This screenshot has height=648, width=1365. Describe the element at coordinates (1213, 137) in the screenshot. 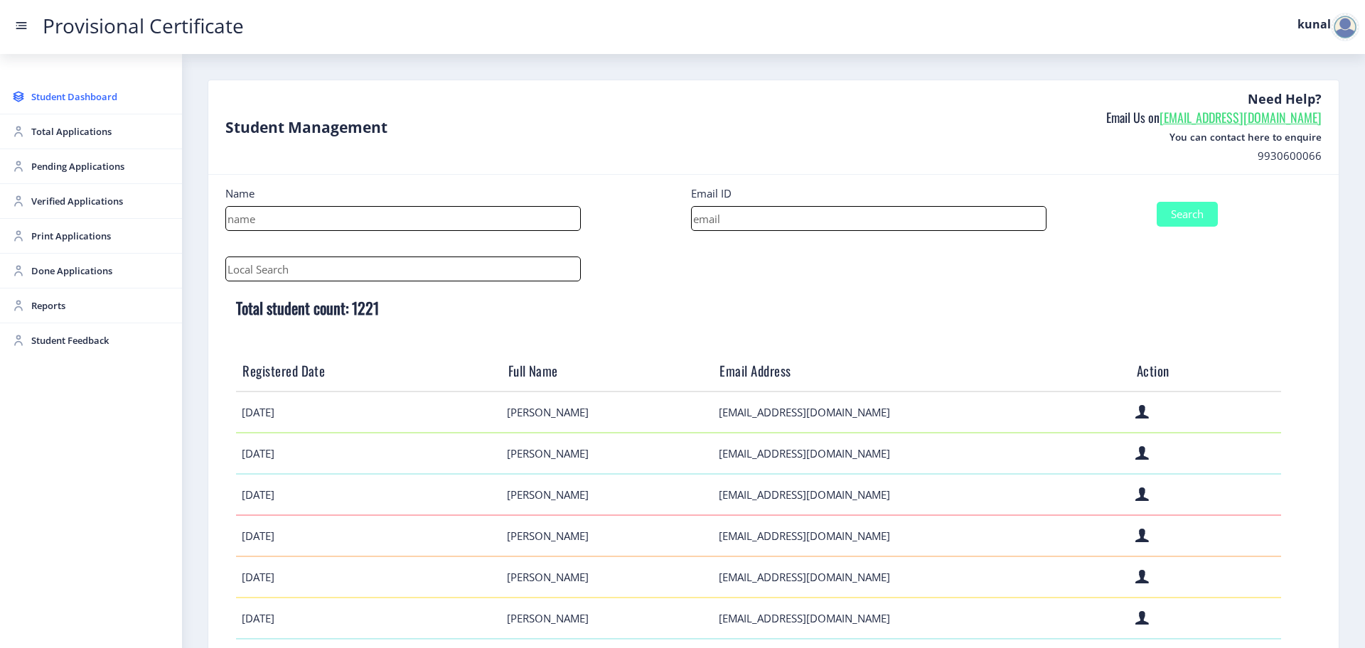

I see `span: You can contact here to enquire` at that location.